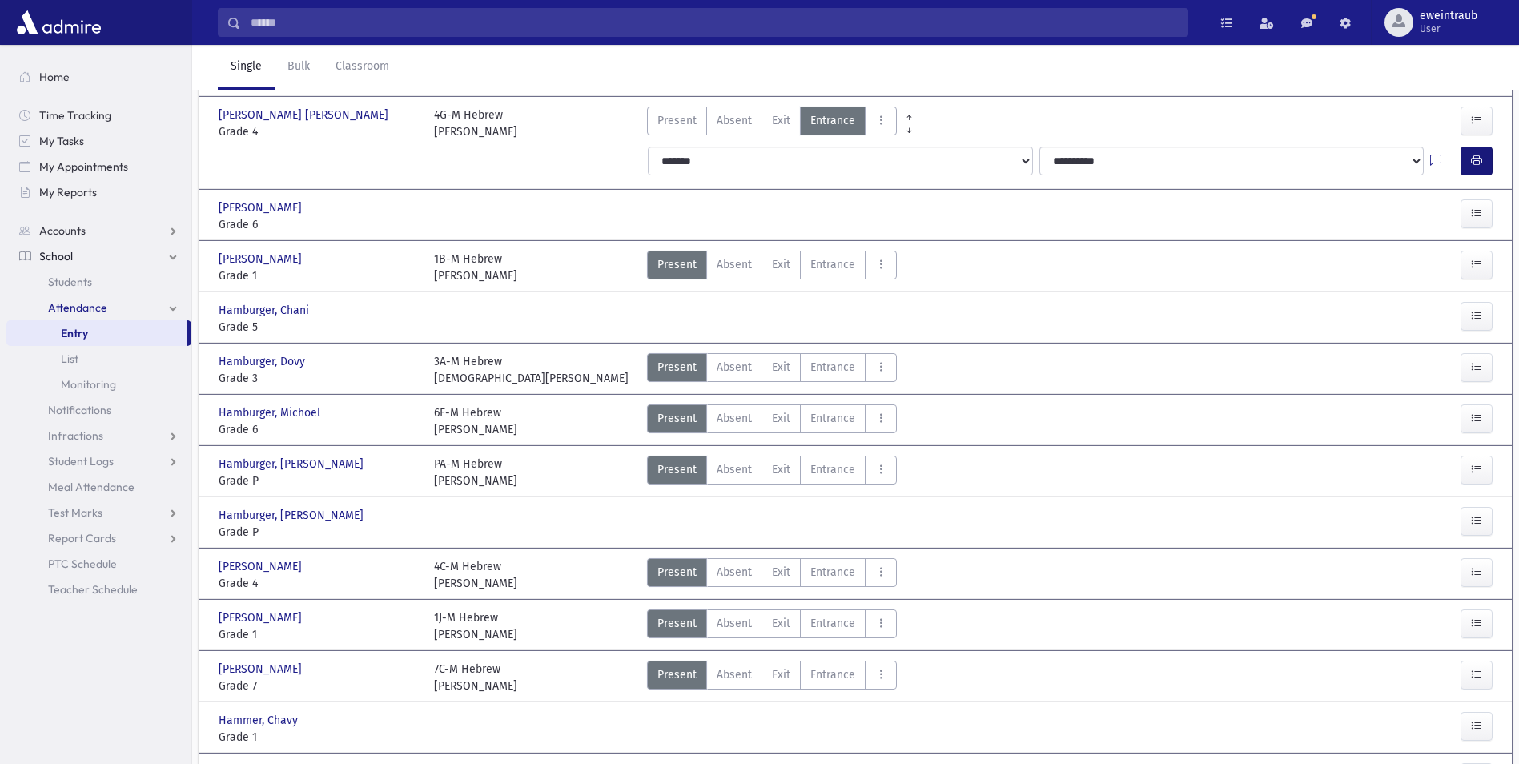 The width and height of the screenshot is (1519, 764). What do you see at coordinates (318, 685) in the screenshot?
I see `span: Grade 7` at bounding box center [318, 685].